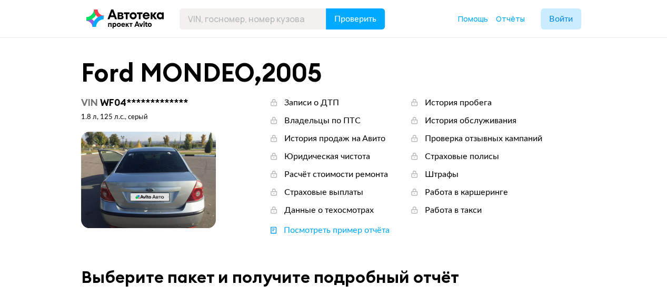 The height and width of the screenshot is (295, 667). What do you see at coordinates (510, 18) in the screenshot?
I see `span: Отчёты` at bounding box center [510, 18].